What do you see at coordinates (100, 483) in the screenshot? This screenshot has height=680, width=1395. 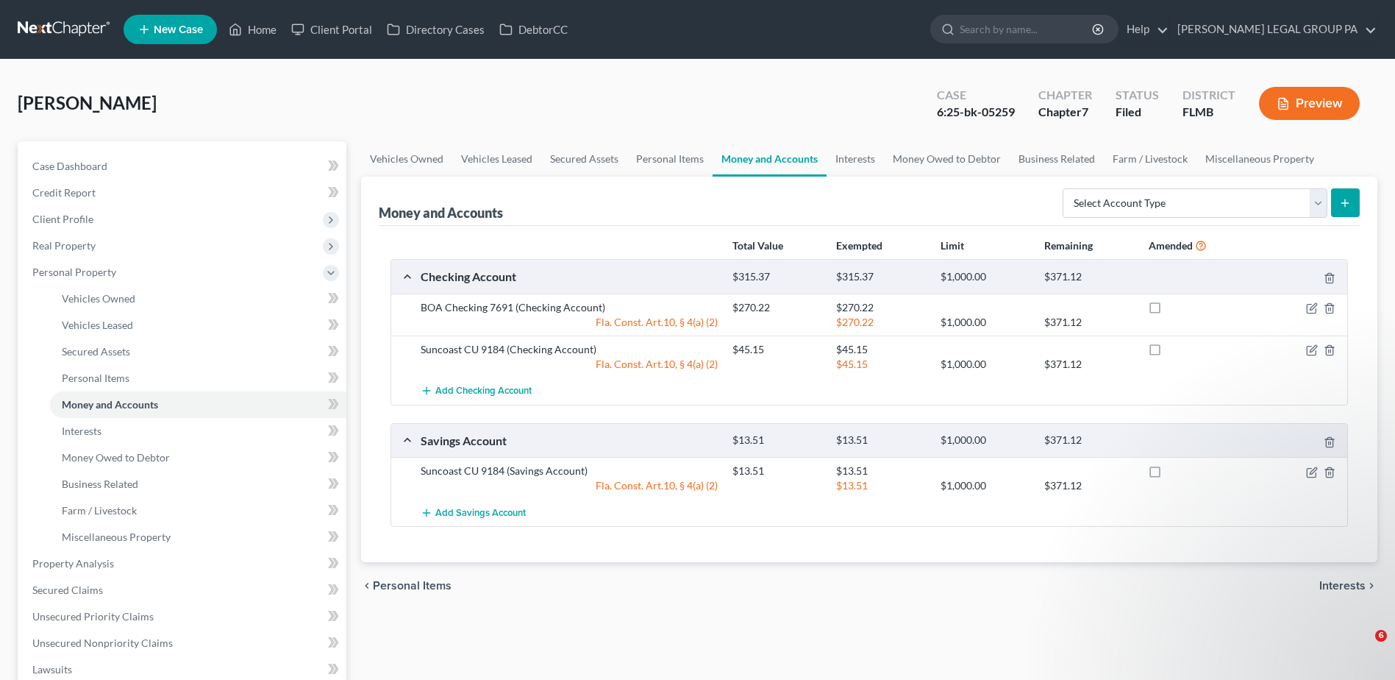 I see `span: Business Related` at bounding box center [100, 483].